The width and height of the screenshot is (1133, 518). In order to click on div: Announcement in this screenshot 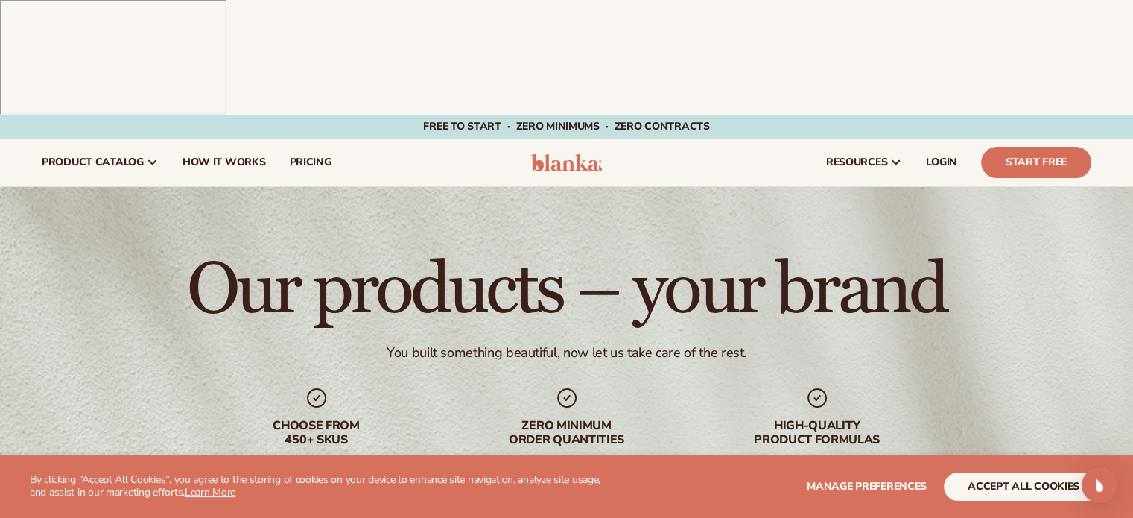, I will do `click(566, 127)`.